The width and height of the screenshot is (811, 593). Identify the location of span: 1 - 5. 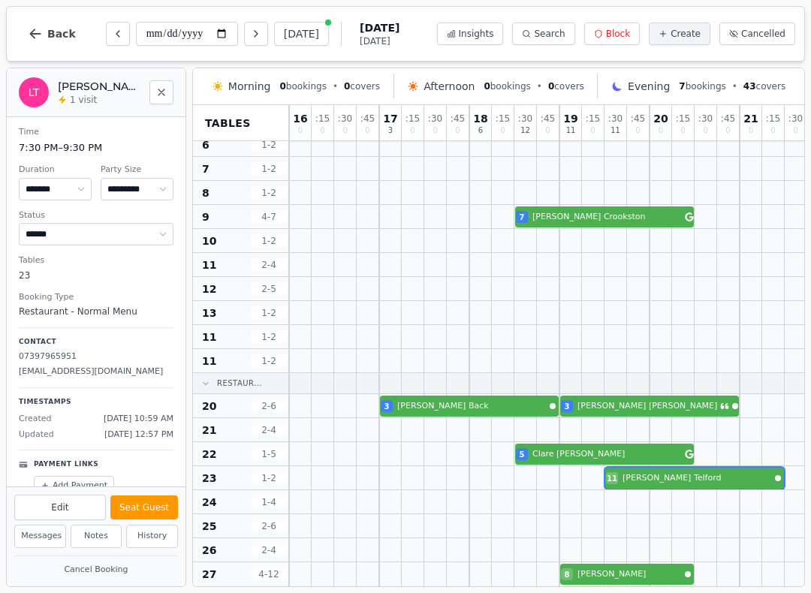
(269, 454).